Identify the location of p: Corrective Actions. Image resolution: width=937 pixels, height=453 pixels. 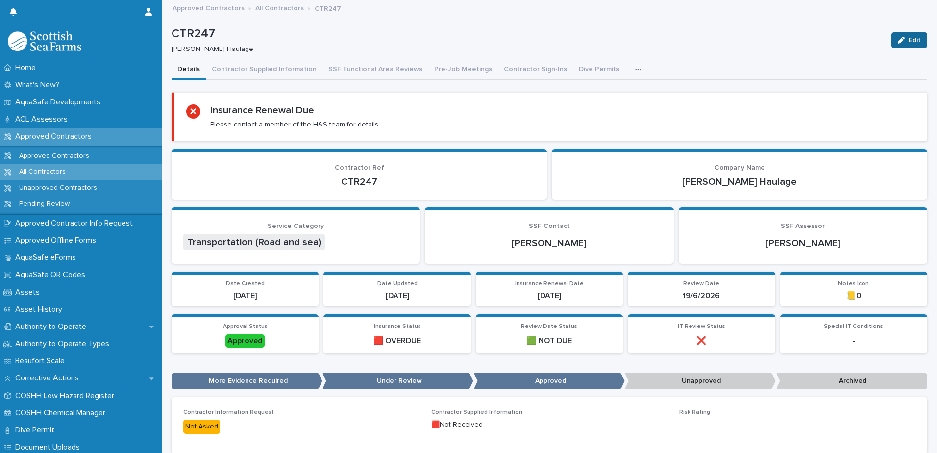
(49, 378).